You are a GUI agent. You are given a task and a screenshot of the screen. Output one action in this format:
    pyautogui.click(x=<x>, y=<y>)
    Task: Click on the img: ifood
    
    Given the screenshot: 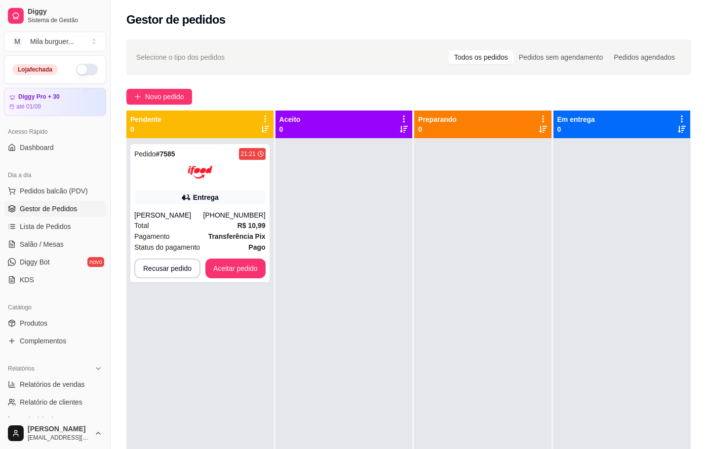 What is the action you would take?
    pyautogui.click(x=200, y=172)
    